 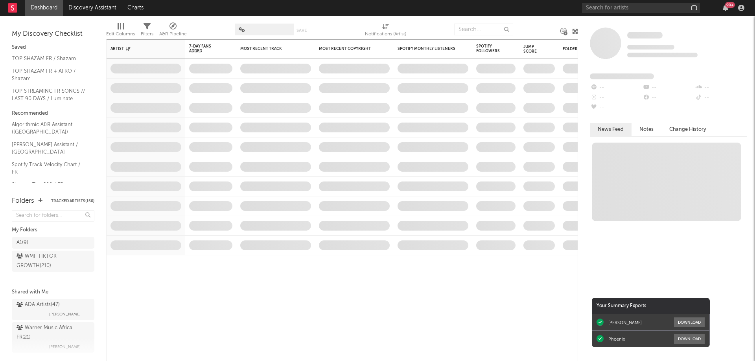 What do you see at coordinates (725, 8) in the screenshot?
I see `button: 99+` at bounding box center [725, 8].